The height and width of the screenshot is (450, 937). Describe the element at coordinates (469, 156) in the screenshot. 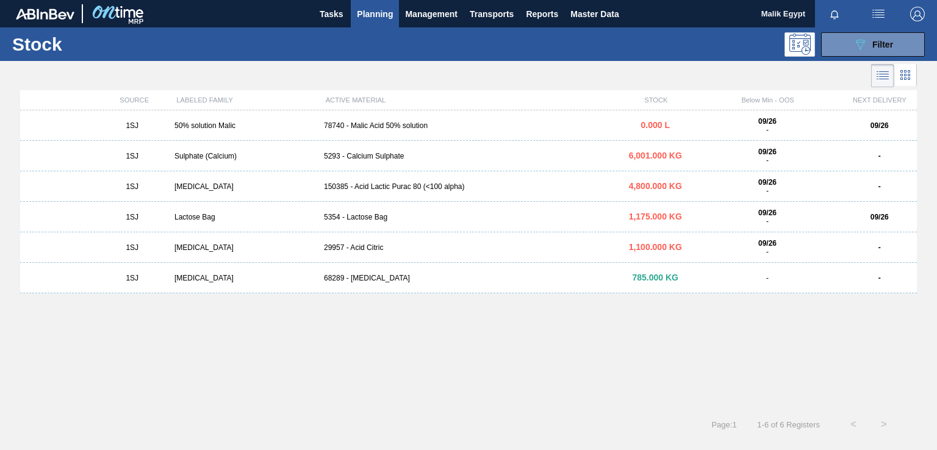

I see `div: 5293 - Calcium Sulphate` at that location.